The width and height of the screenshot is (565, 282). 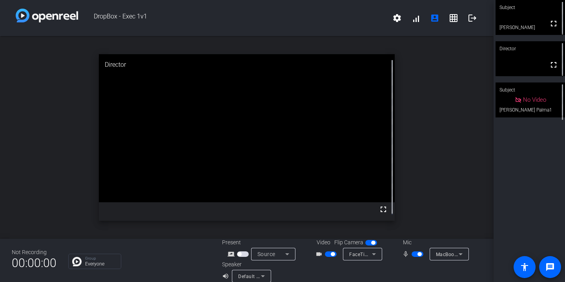 What do you see at coordinates (416, 18) in the screenshot?
I see `button: signal_cellular_alt` at bounding box center [416, 18].